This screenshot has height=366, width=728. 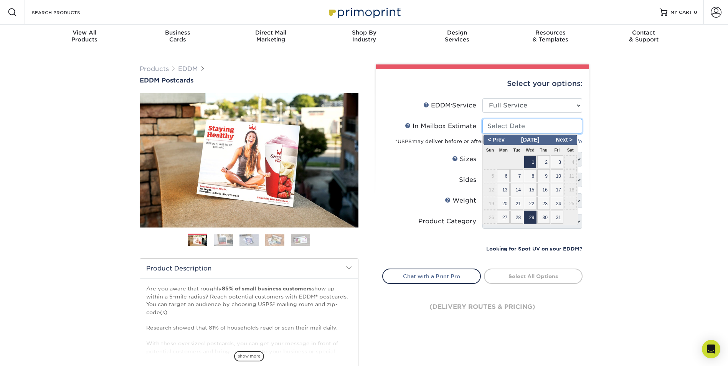 I want to click on div: Marketing, so click(x=271, y=36).